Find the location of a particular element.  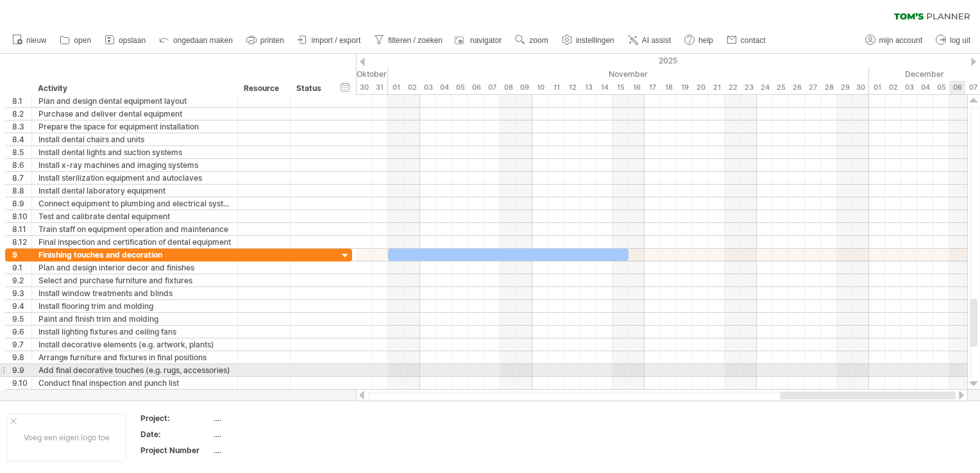

div: zondag, 16 November 2025 is located at coordinates (636, 87).